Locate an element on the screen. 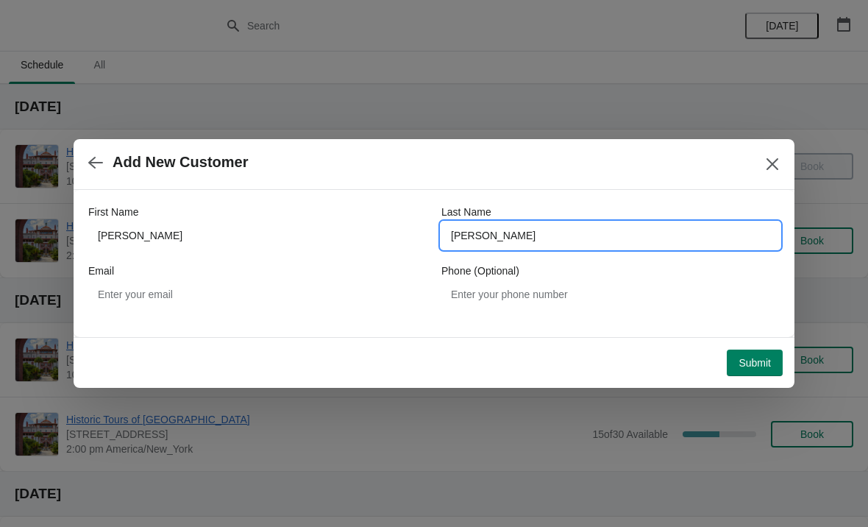 The image size is (868, 527). input: Enter your phone number is located at coordinates (610, 294).